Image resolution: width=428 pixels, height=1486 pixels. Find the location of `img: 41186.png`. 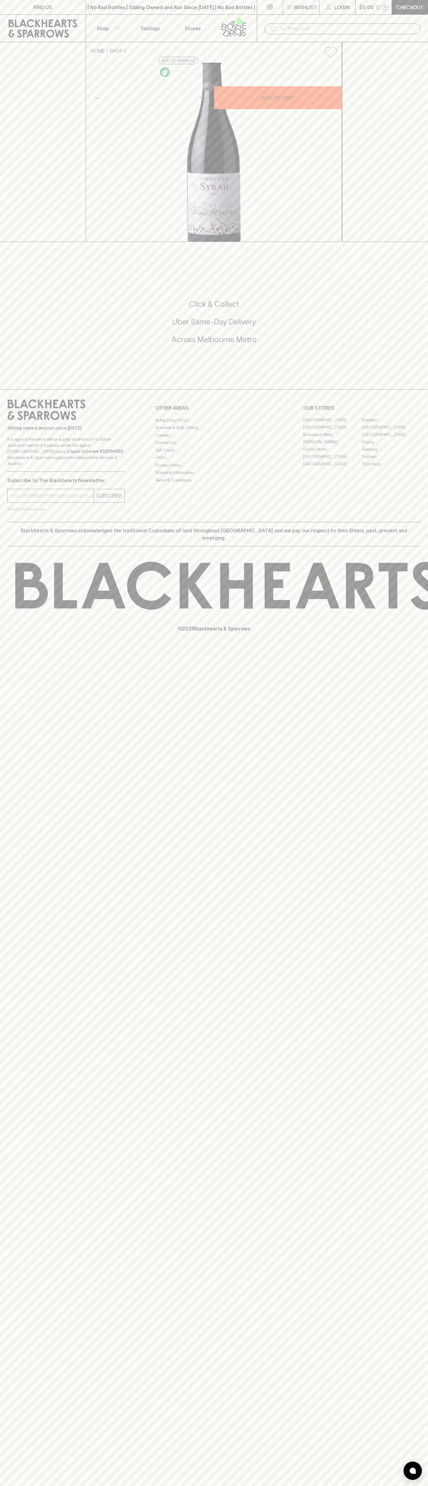

img: 41186.png is located at coordinates (214, 152).